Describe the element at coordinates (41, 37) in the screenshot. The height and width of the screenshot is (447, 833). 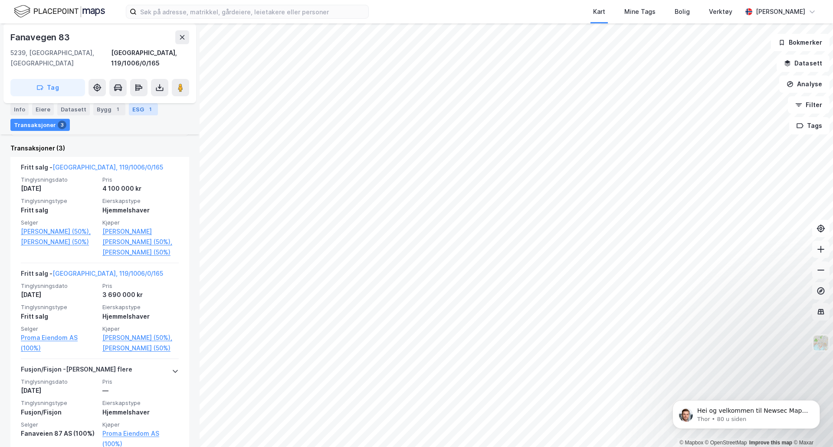
I see `div: Fanavegen 83` at that location.